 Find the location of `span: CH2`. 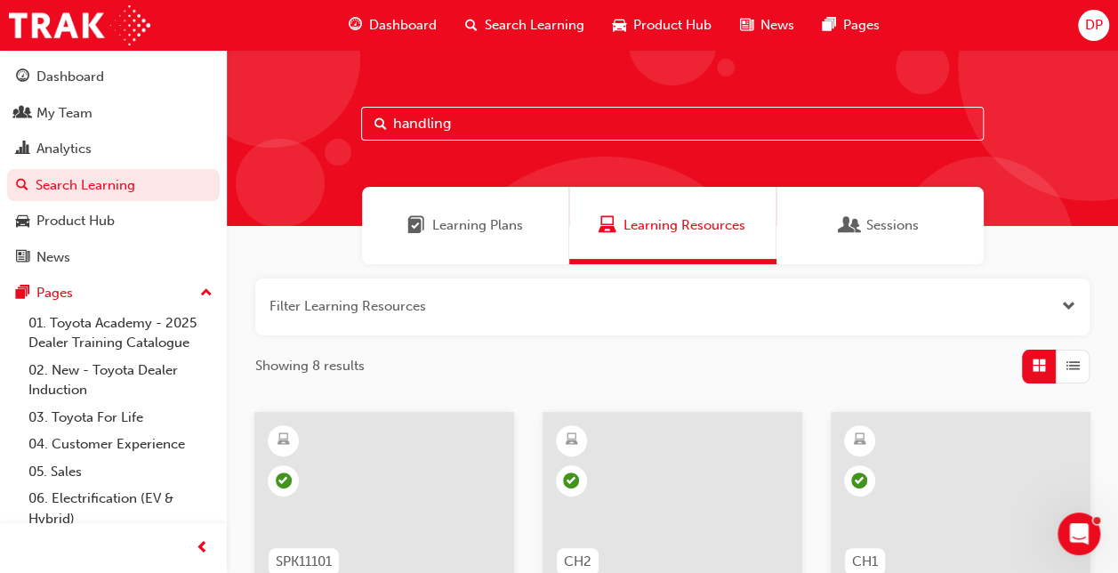

span: CH2 is located at coordinates (577, 561).